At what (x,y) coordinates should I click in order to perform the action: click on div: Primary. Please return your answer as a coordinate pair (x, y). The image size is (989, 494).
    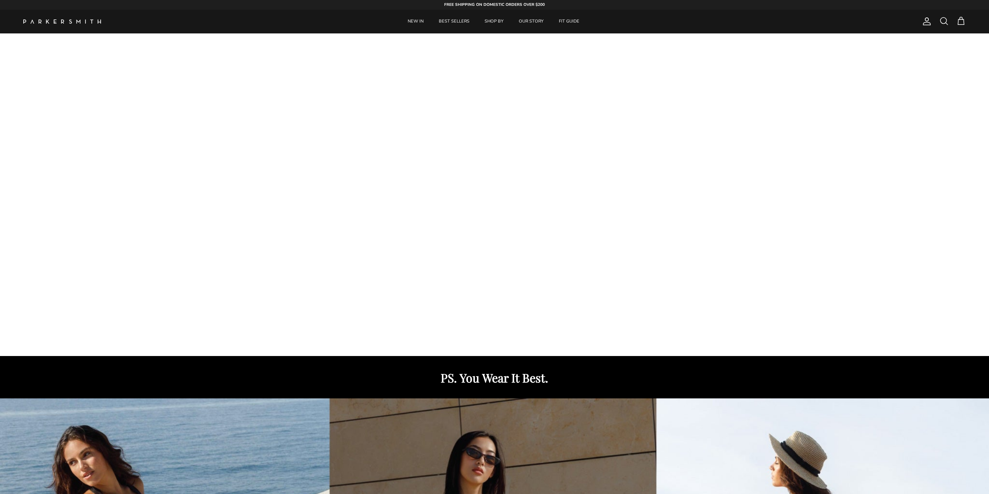
    Looking at the image, I should click on (493, 21).